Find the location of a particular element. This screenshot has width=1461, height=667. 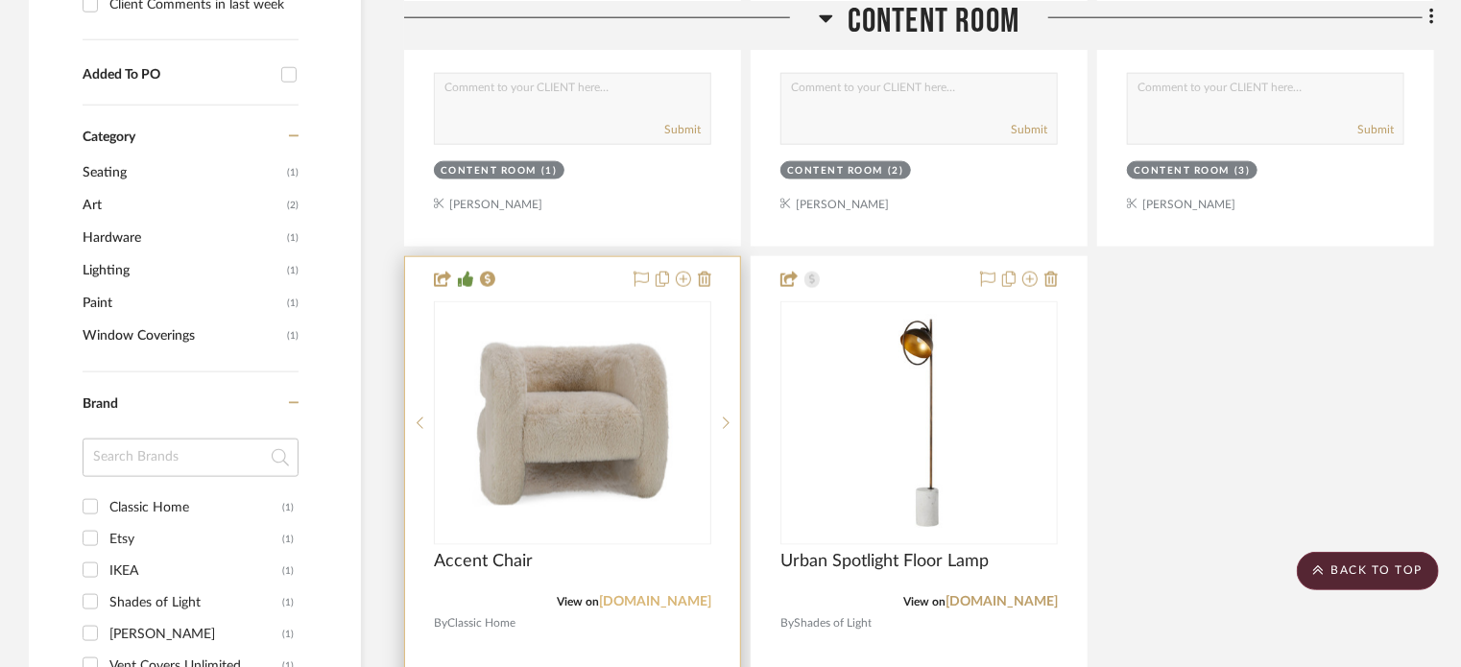

span: Art is located at coordinates (182, 205).